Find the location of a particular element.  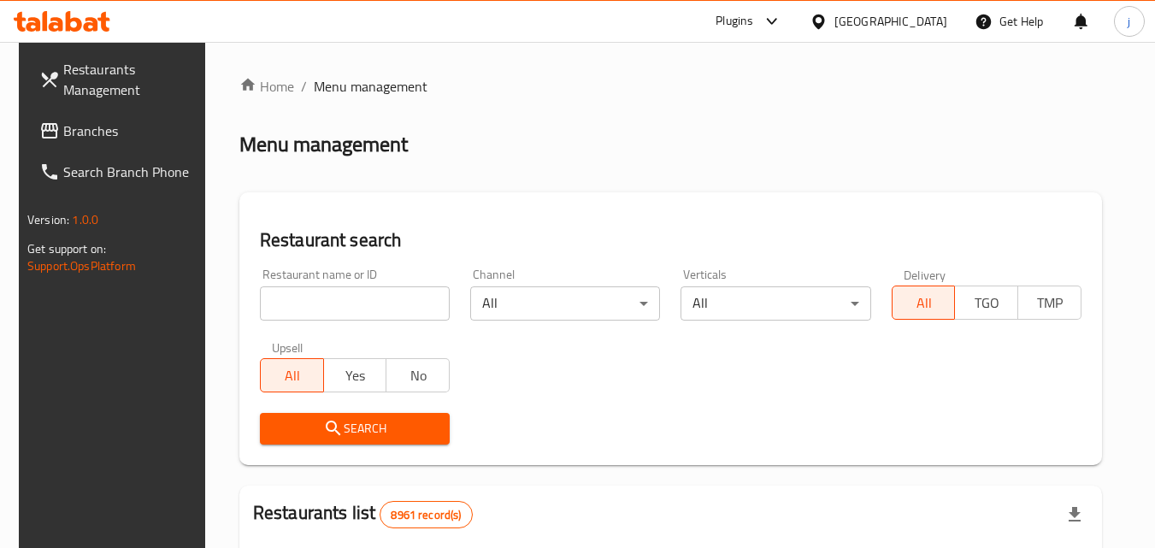

span: No is located at coordinates (418, 375).